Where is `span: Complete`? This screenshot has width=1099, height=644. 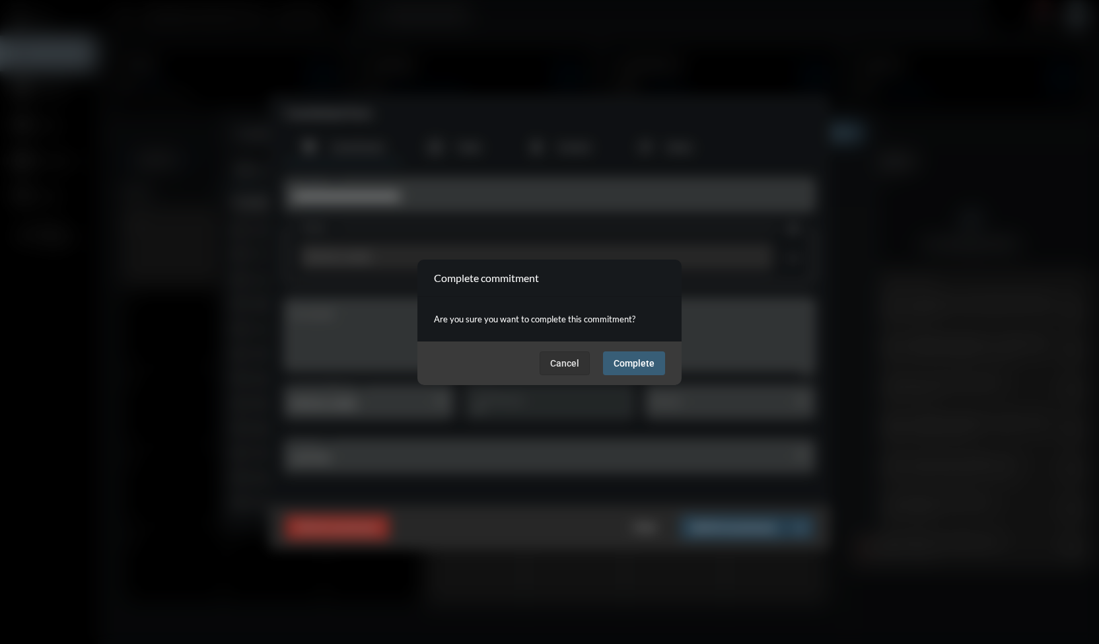 span: Complete is located at coordinates (634, 363).